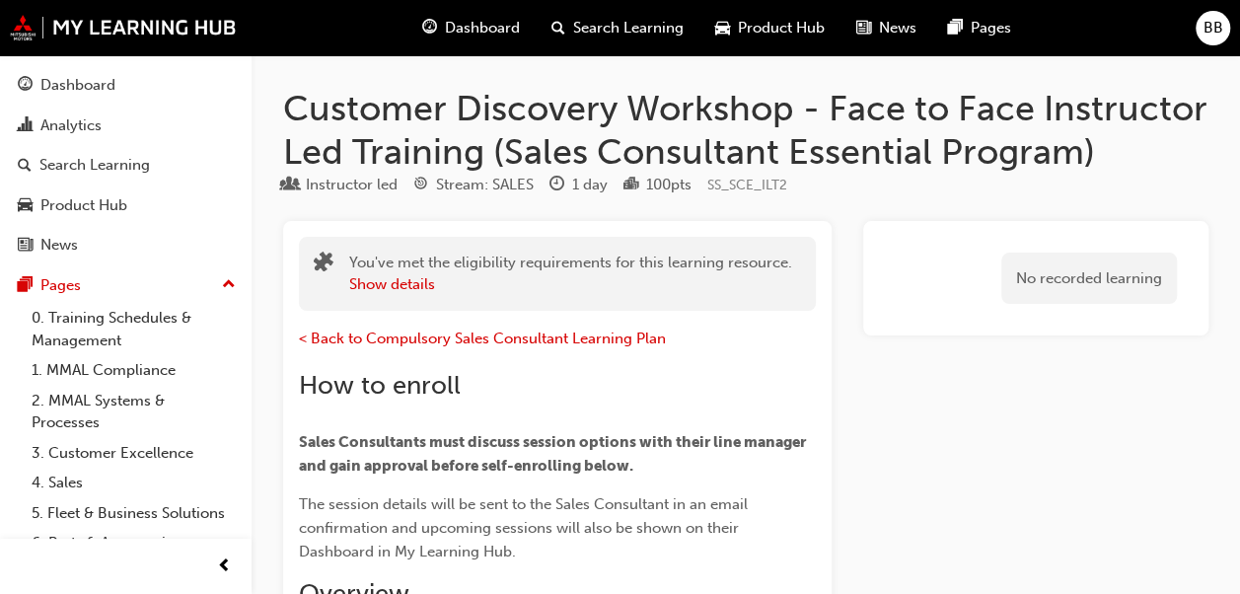 Image resolution: width=1240 pixels, height=594 pixels. I want to click on button: Pages, so click(125, 285).